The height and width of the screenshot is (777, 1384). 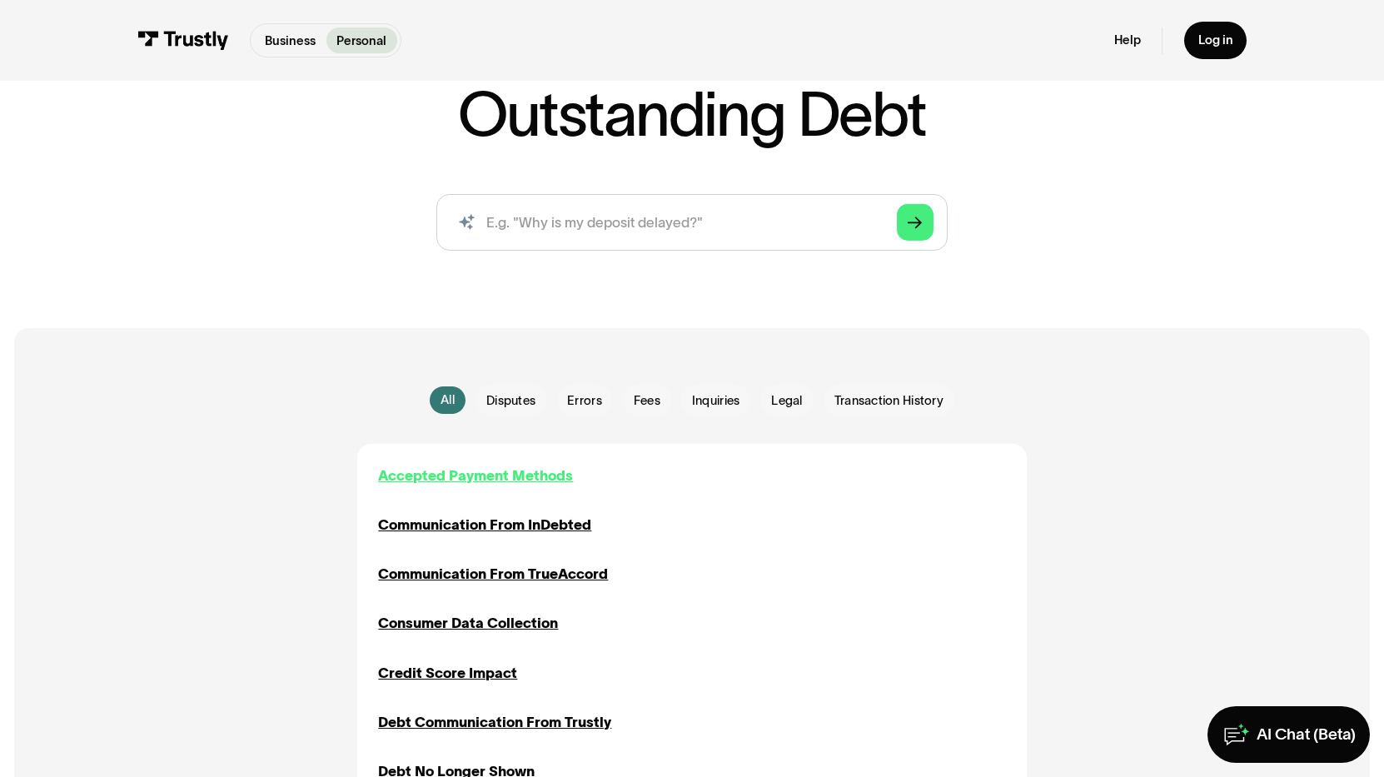 What do you see at coordinates (786, 401) in the screenshot?
I see `span: Legal` at bounding box center [786, 401].